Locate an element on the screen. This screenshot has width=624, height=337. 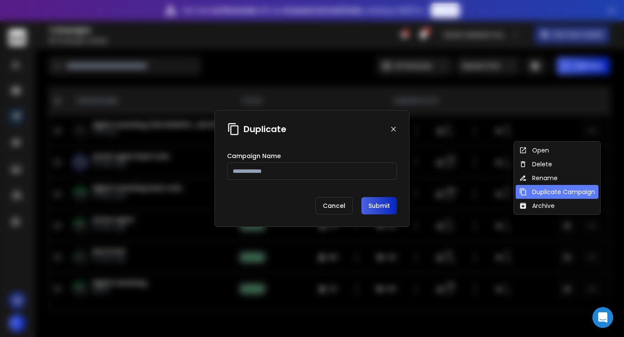
label: Campaign Name is located at coordinates (254, 156).